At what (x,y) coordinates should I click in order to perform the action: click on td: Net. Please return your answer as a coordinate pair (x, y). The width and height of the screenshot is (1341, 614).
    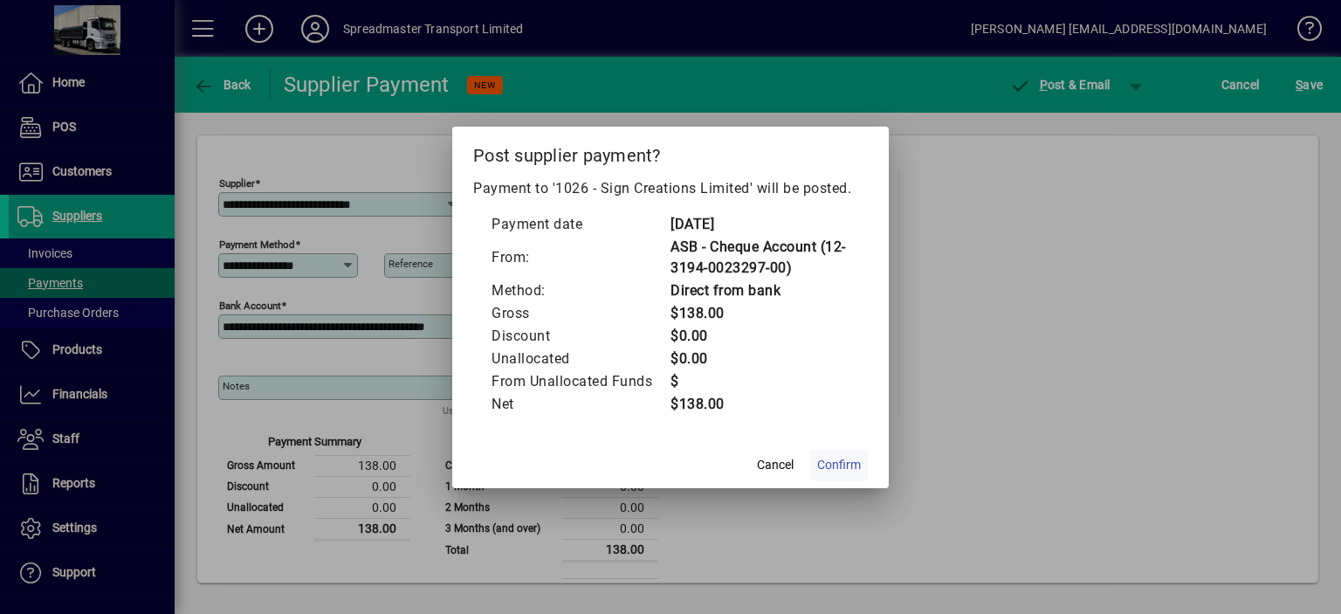
    Looking at the image, I should click on (580, 404).